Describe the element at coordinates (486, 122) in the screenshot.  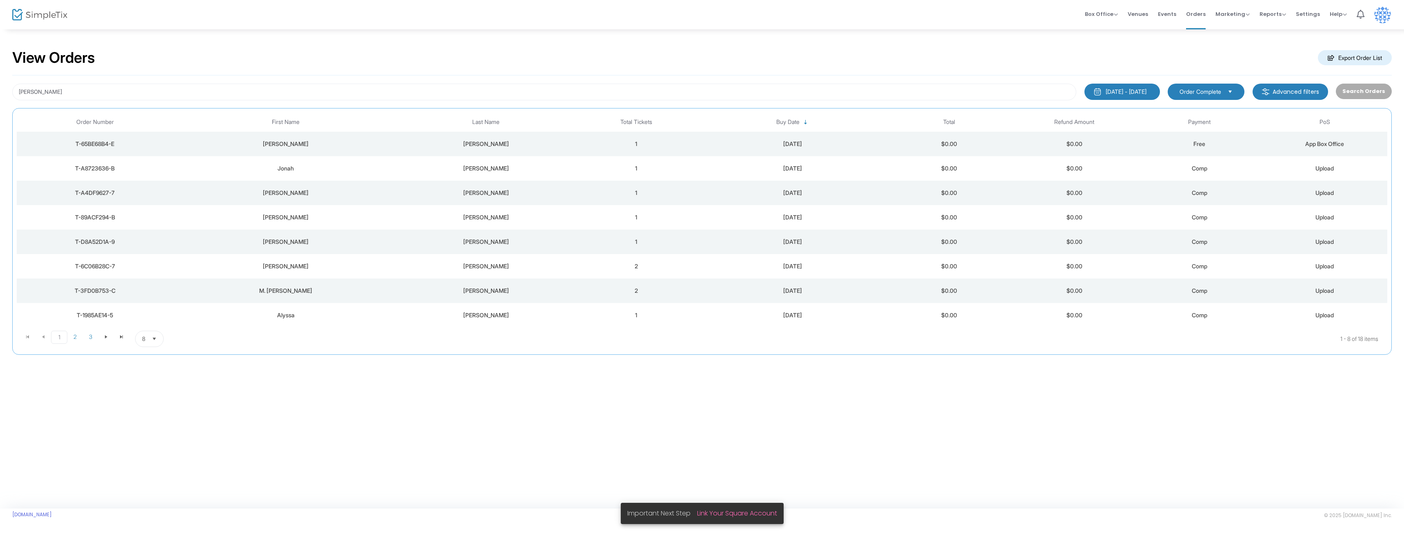
I see `span: Last Name` at that location.